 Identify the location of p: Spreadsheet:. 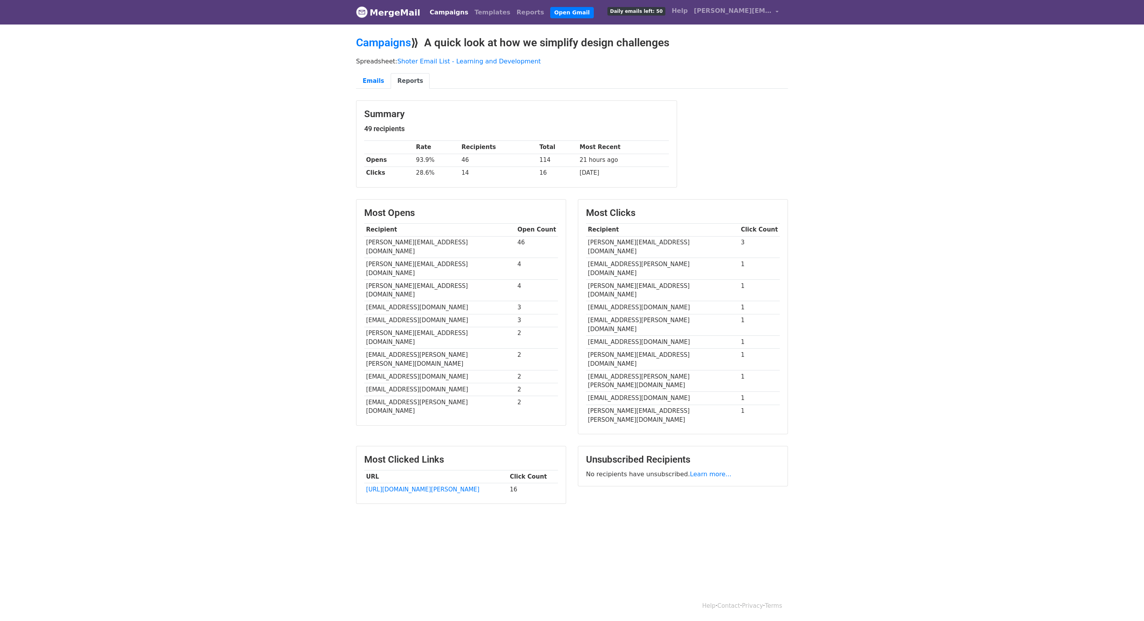
(572, 61).